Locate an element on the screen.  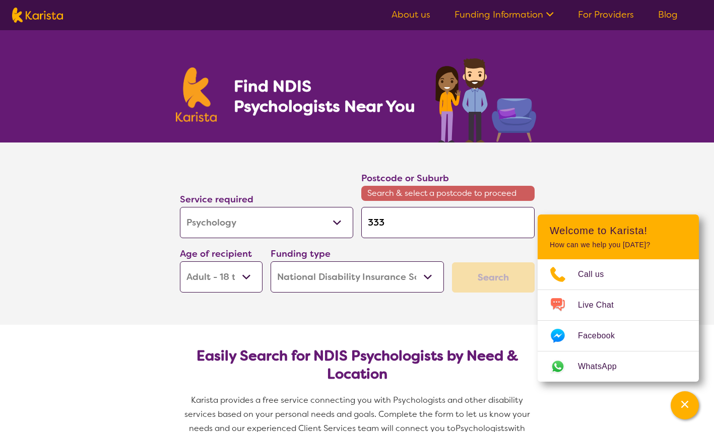
img: psychology is located at coordinates (485, 98).